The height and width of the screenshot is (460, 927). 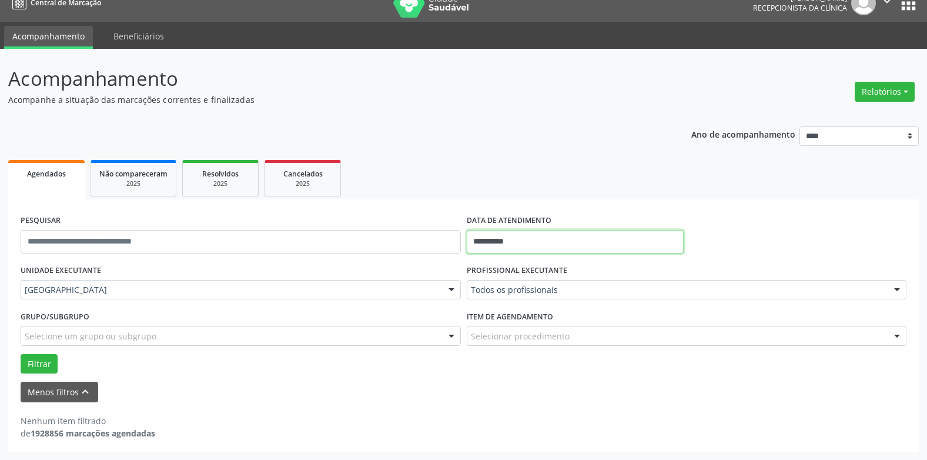 What do you see at coordinates (133, 173) in the screenshot?
I see `span: Não compareceram` at bounding box center [133, 173].